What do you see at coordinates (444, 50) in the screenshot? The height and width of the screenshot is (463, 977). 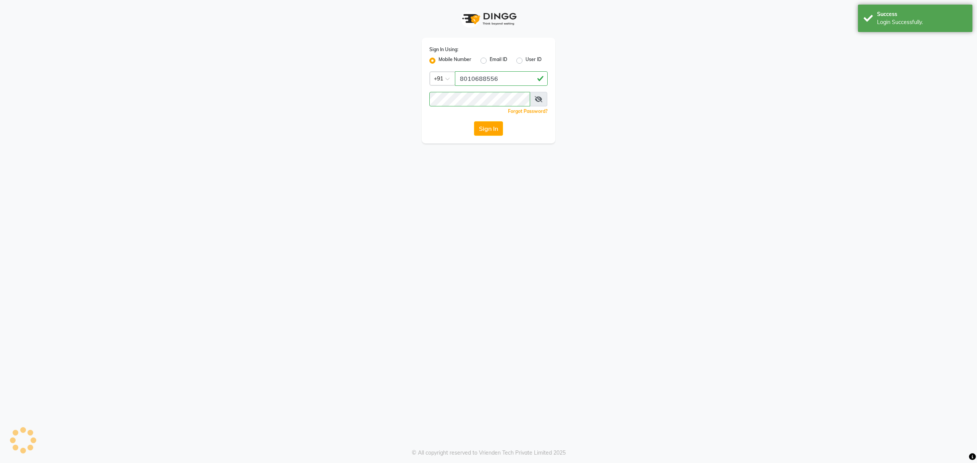 I see `label: Sign In Using:` at bounding box center [444, 50].